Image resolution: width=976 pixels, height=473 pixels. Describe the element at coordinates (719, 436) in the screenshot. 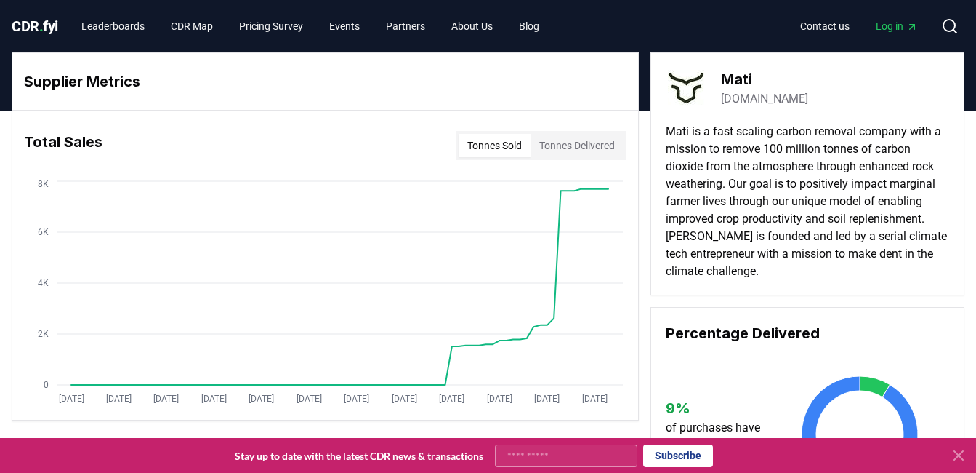

I see `p: of purchases have been delivered` at that location.